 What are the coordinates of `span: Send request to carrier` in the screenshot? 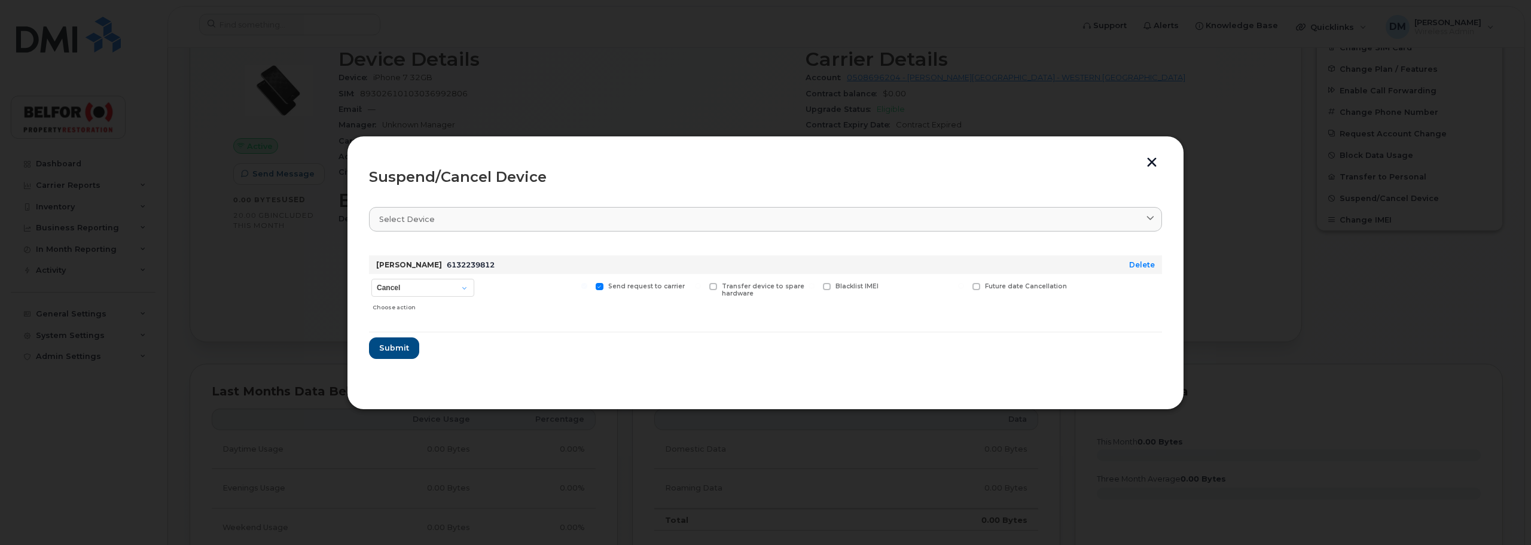 It's located at (647, 286).